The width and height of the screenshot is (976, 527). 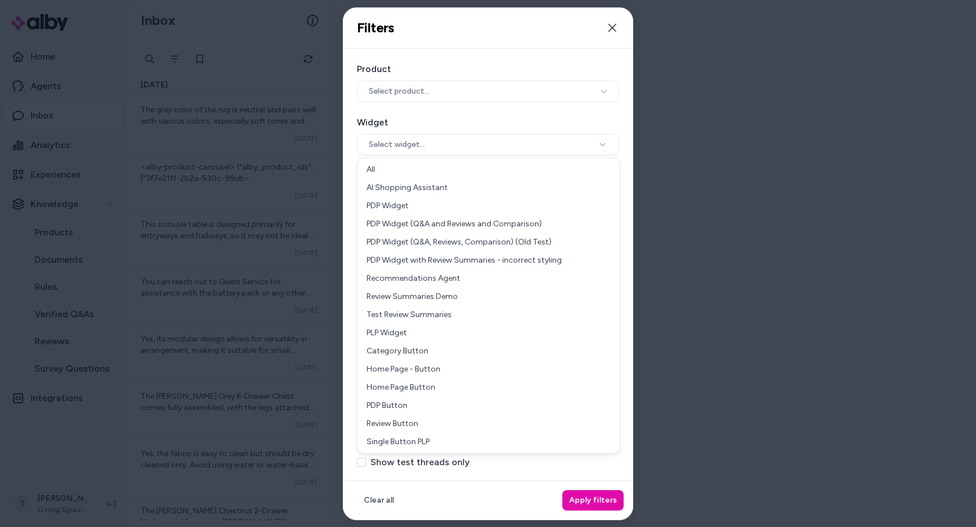 What do you see at coordinates (593, 500) in the screenshot?
I see `button: Apply filters` at bounding box center [593, 500].